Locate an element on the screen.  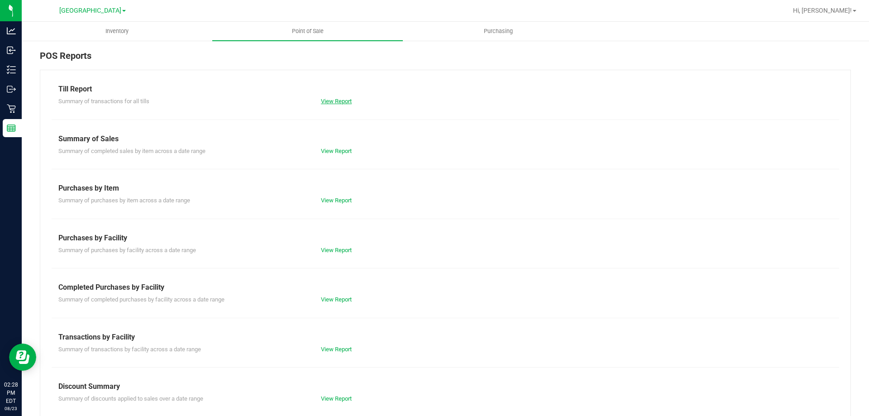
span: Summary of transactions by facility across a date range is located at coordinates (129, 349).